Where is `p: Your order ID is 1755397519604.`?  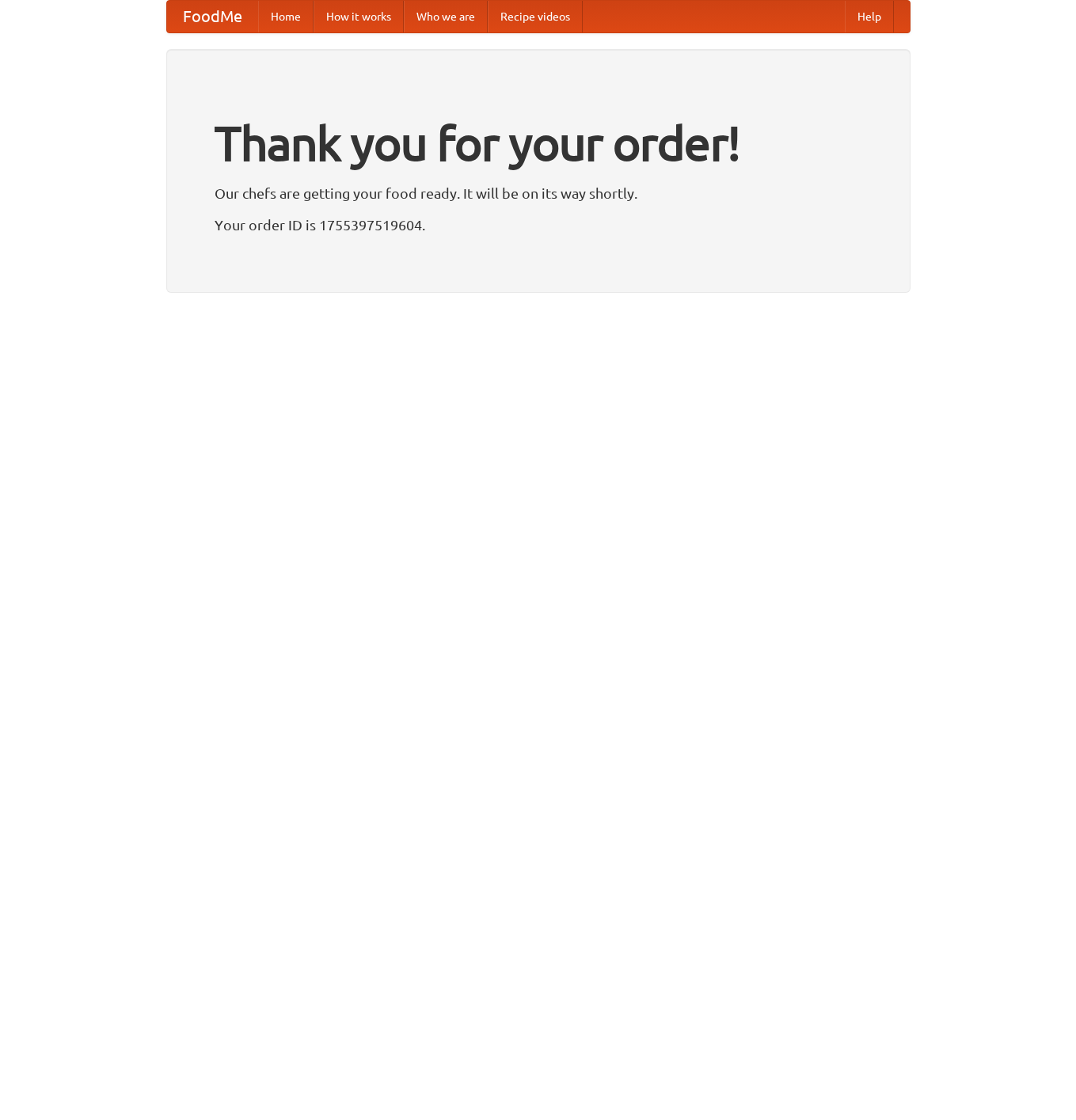
p: Your order ID is 1755397519604. is located at coordinates (538, 224).